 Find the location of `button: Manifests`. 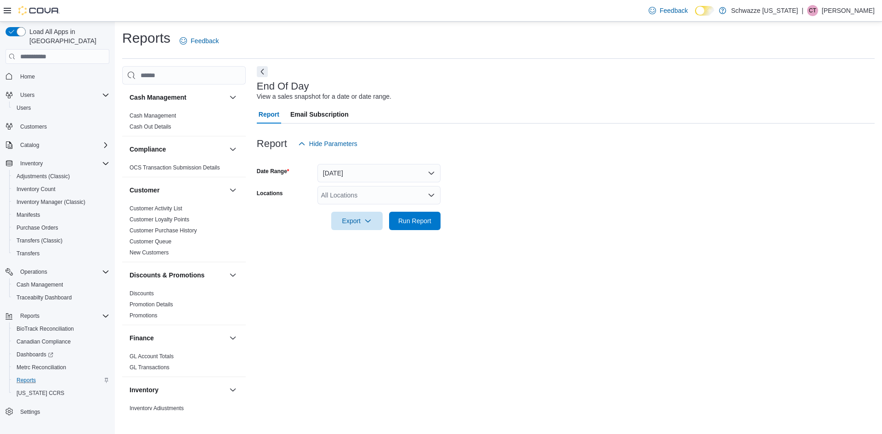

button: Manifests is located at coordinates (61, 215).